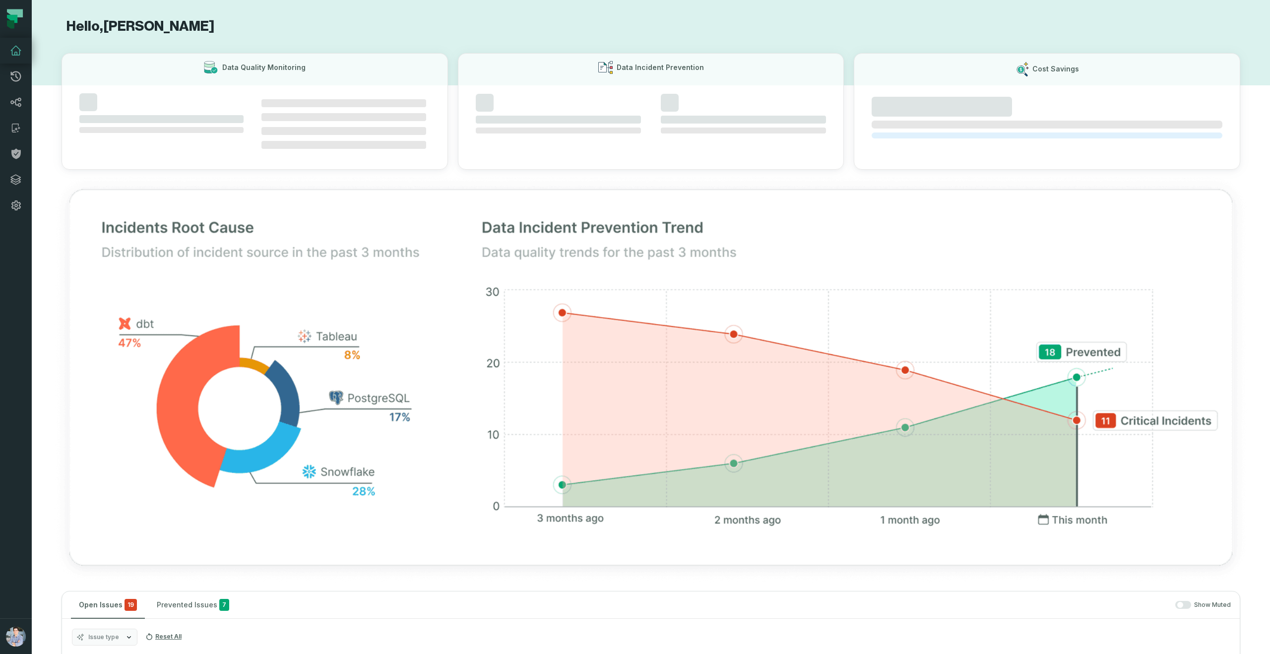 Image resolution: width=1270 pixels, height=654 pixels. What do you see at coordinates (104, 637) in the screenshot?
I see `span: Issue type` at bounding box center [104, 637].